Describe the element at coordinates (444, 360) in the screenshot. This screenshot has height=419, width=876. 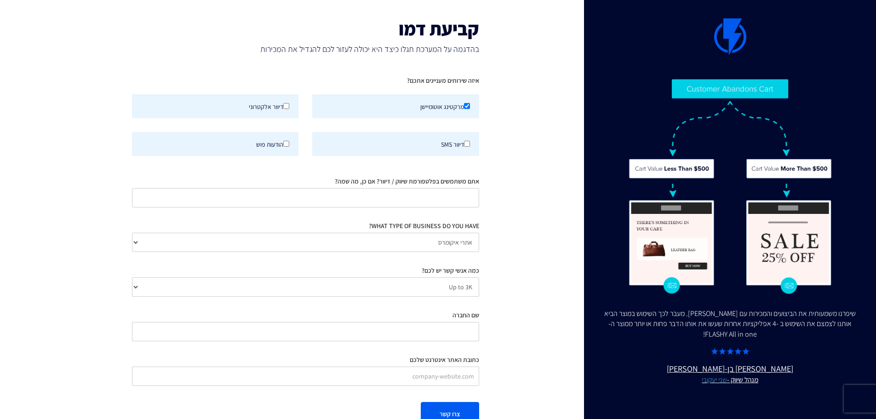
I see `label: כתובת האתר אינטרנט שלכם` at that location.